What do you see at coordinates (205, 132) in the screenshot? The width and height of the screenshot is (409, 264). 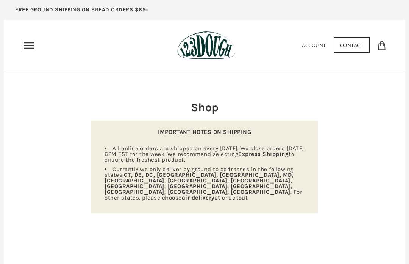 I see `strong: IMPORTANT NOTES ON SHIPPING` at bounding box center [205, 132].